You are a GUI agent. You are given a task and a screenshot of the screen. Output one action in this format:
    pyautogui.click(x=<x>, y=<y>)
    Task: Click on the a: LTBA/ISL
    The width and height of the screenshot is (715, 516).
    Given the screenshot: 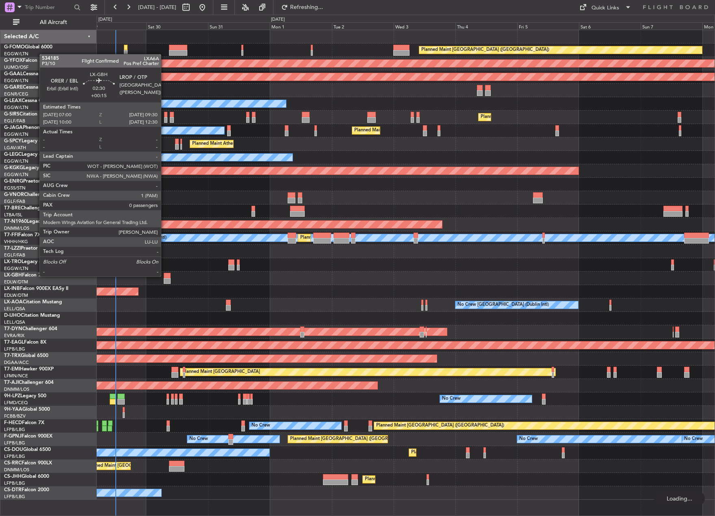 What is the action you would take?
    pyautogui.click(x=13, y=215)
    